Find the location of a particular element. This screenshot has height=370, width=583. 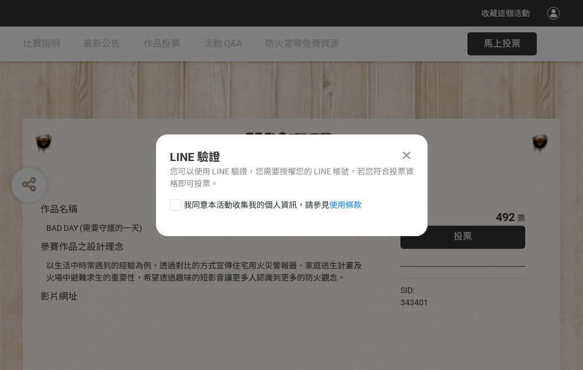

div: 您可以使用 LINE 驗證，您需要授權您的 LINE 帳號，若您符合投票資格即可投票。 is located at coordinates (292, 178).